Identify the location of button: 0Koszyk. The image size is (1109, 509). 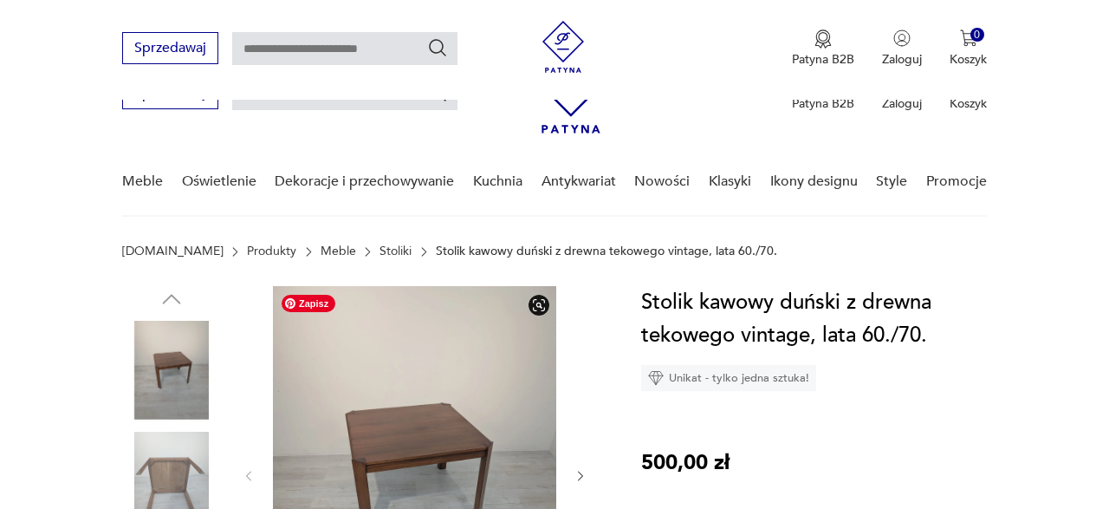
(968, 49).